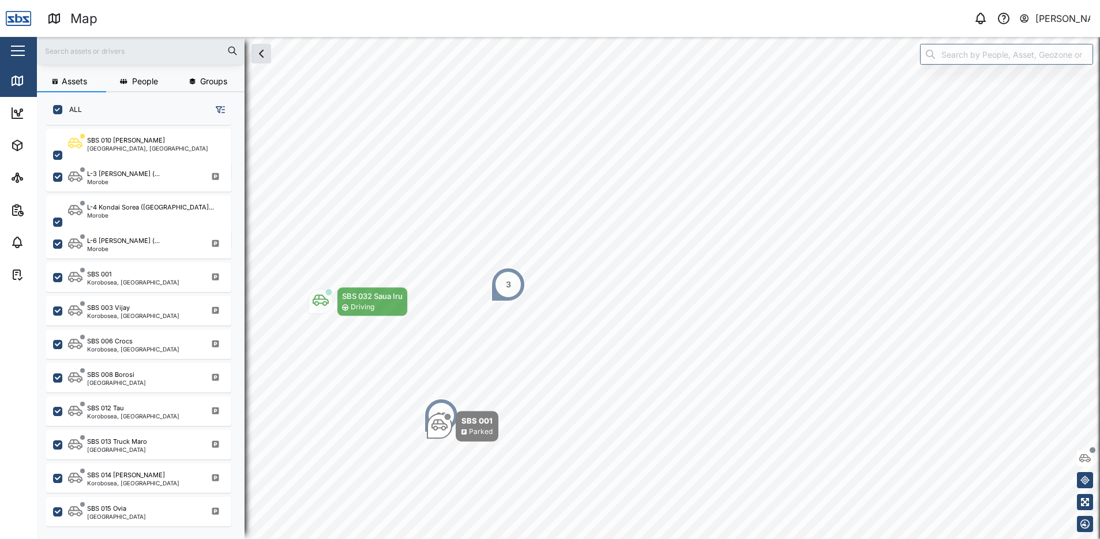  What do you see at coordinates (48, 145) in the screenshot?
I see `div: Assets` at bounding box center [48, 145].